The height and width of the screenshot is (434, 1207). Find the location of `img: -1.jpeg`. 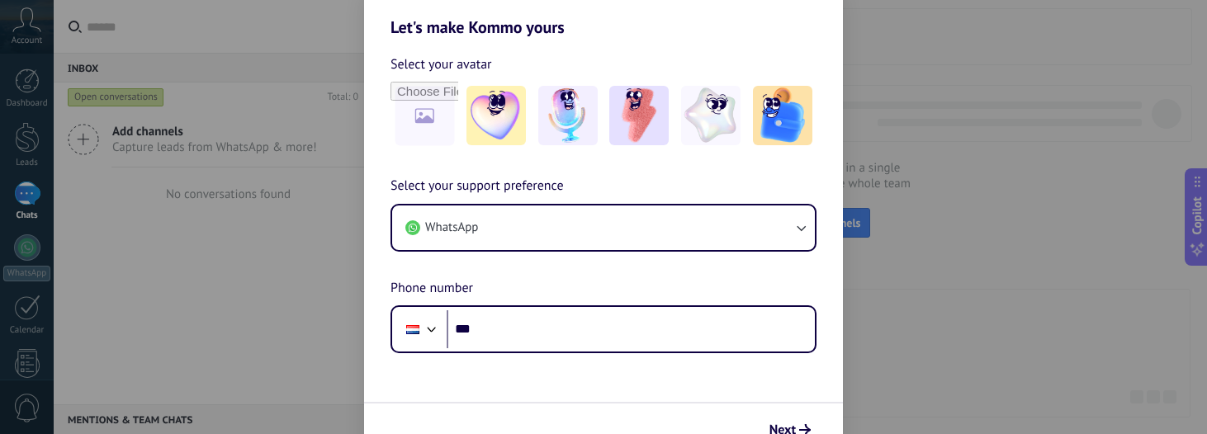

img: -1.jpeg is located at coordinates (496, 116).